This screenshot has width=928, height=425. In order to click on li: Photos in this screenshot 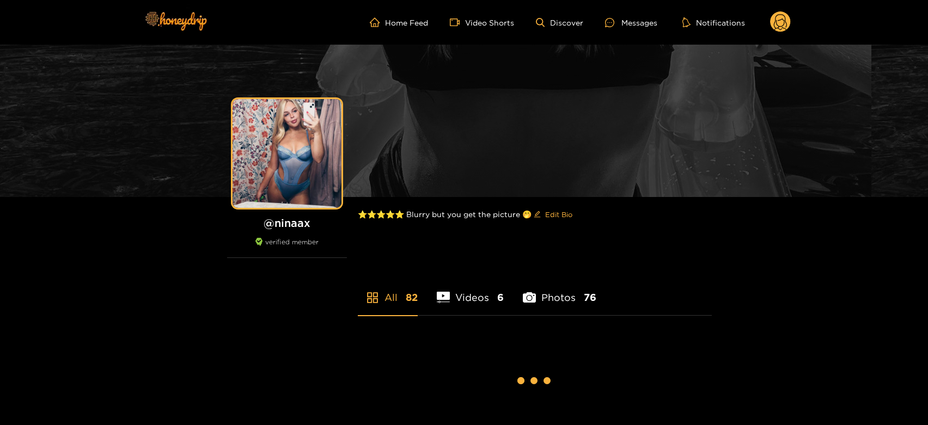, I will do `click(559, 291)`.